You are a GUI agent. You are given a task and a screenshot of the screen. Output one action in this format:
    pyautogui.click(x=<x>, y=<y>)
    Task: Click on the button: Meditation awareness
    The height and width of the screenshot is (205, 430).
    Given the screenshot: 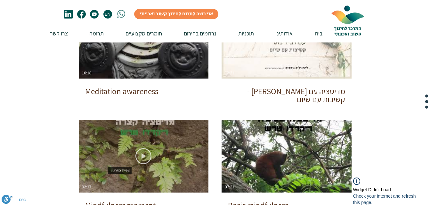 What is the action you would take?
    pyautogui.click(x=144, y=87)
    